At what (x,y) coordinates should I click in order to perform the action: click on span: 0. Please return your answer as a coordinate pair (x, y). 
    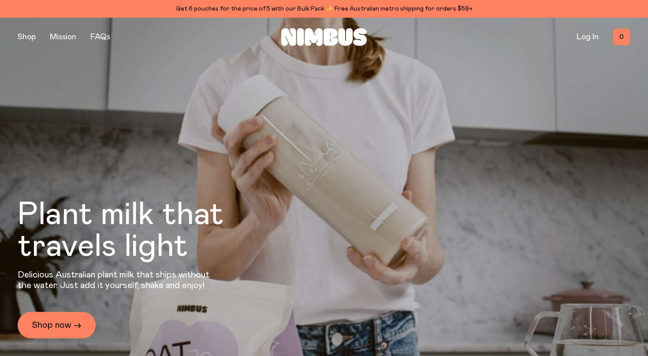
    Looking at the image, I should click on (621, 37).